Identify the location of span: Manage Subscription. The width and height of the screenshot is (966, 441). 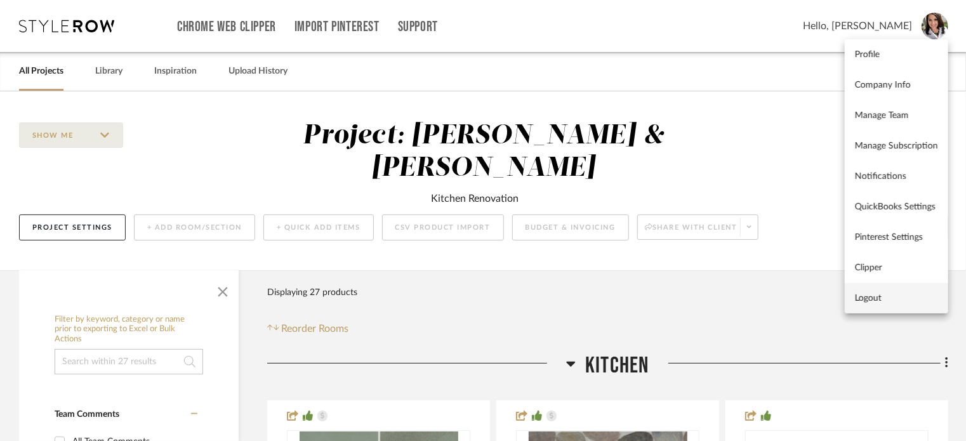
(896, 146).